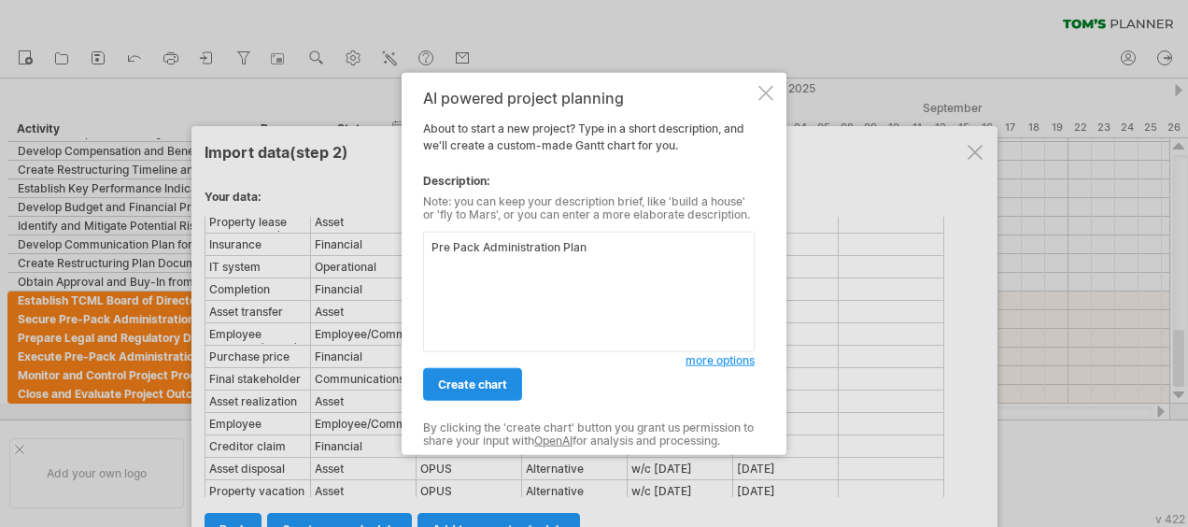 This screenshot has height=527, width=1188. What do you see at coordinates (473, 384) in the screenshot?
I see `span: create chart` at bounding box center [473, 384].